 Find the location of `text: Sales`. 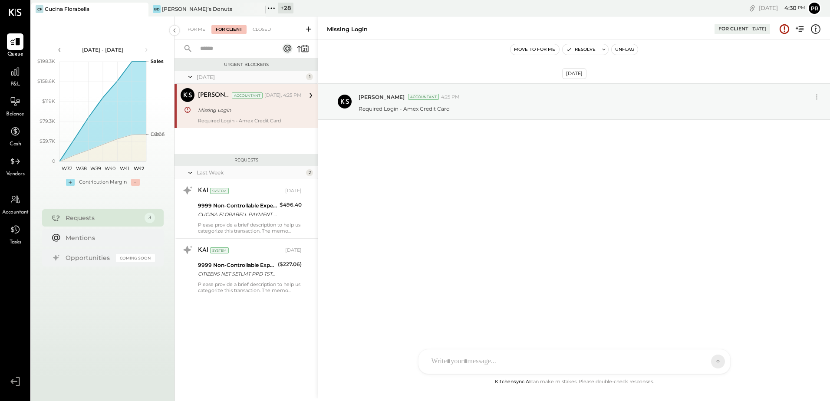

text: Sales is located at coordinates (157, 61).